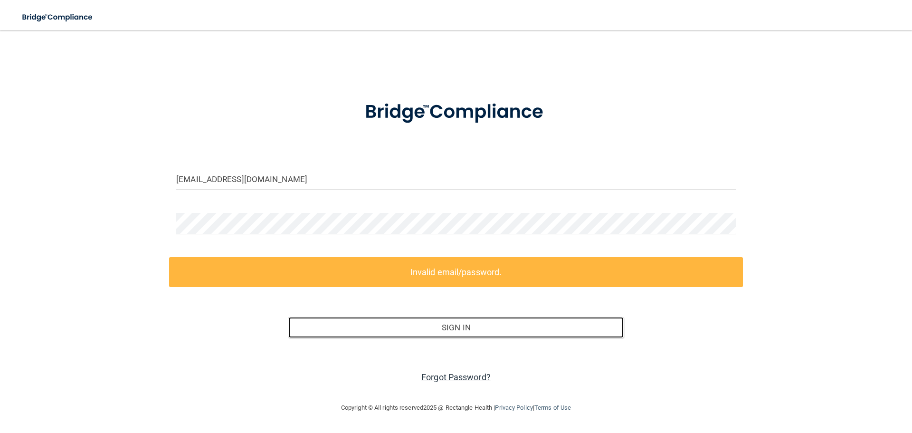 The image size is (912, 433). Describe the element at coordinates (456, 272) in the screenshot. I see `label: Invalid email/password.` at that location.